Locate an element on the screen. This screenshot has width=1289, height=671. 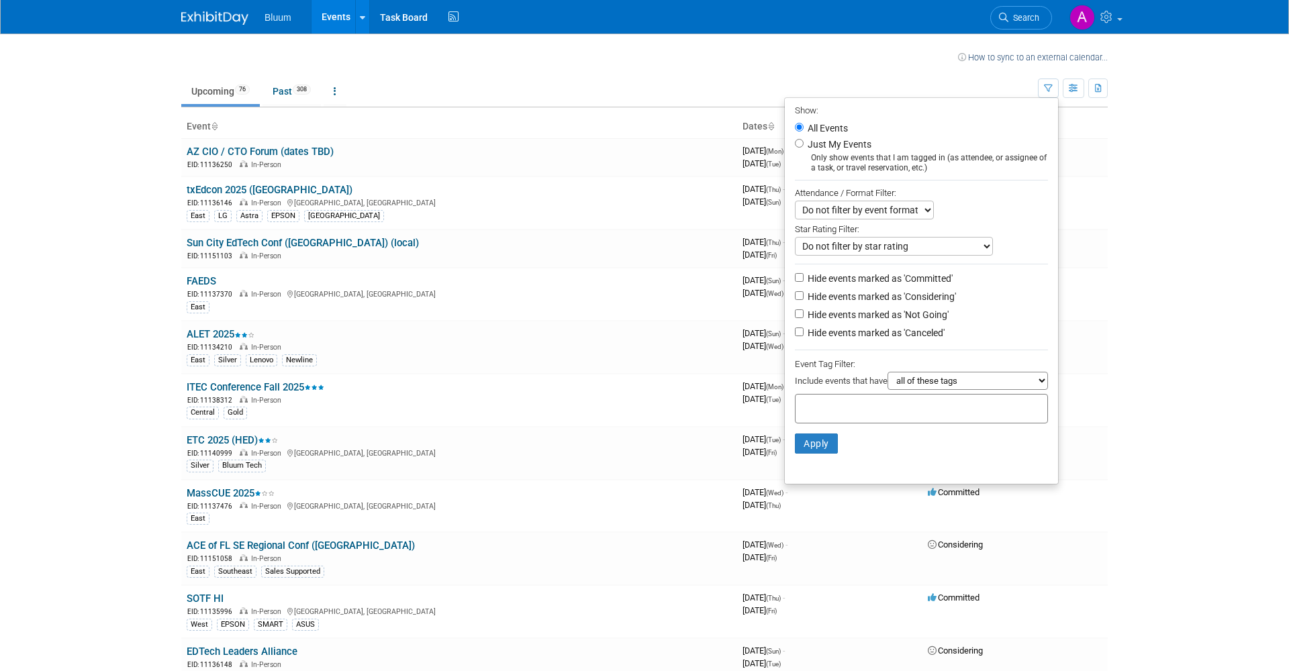
img: Alan Sherbourne is located at coordinates (1082, 17).